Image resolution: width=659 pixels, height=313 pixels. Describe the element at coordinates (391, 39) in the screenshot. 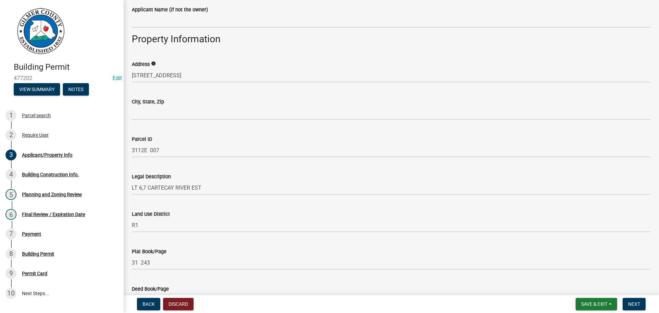

I see `h3: Property Information` at that location.